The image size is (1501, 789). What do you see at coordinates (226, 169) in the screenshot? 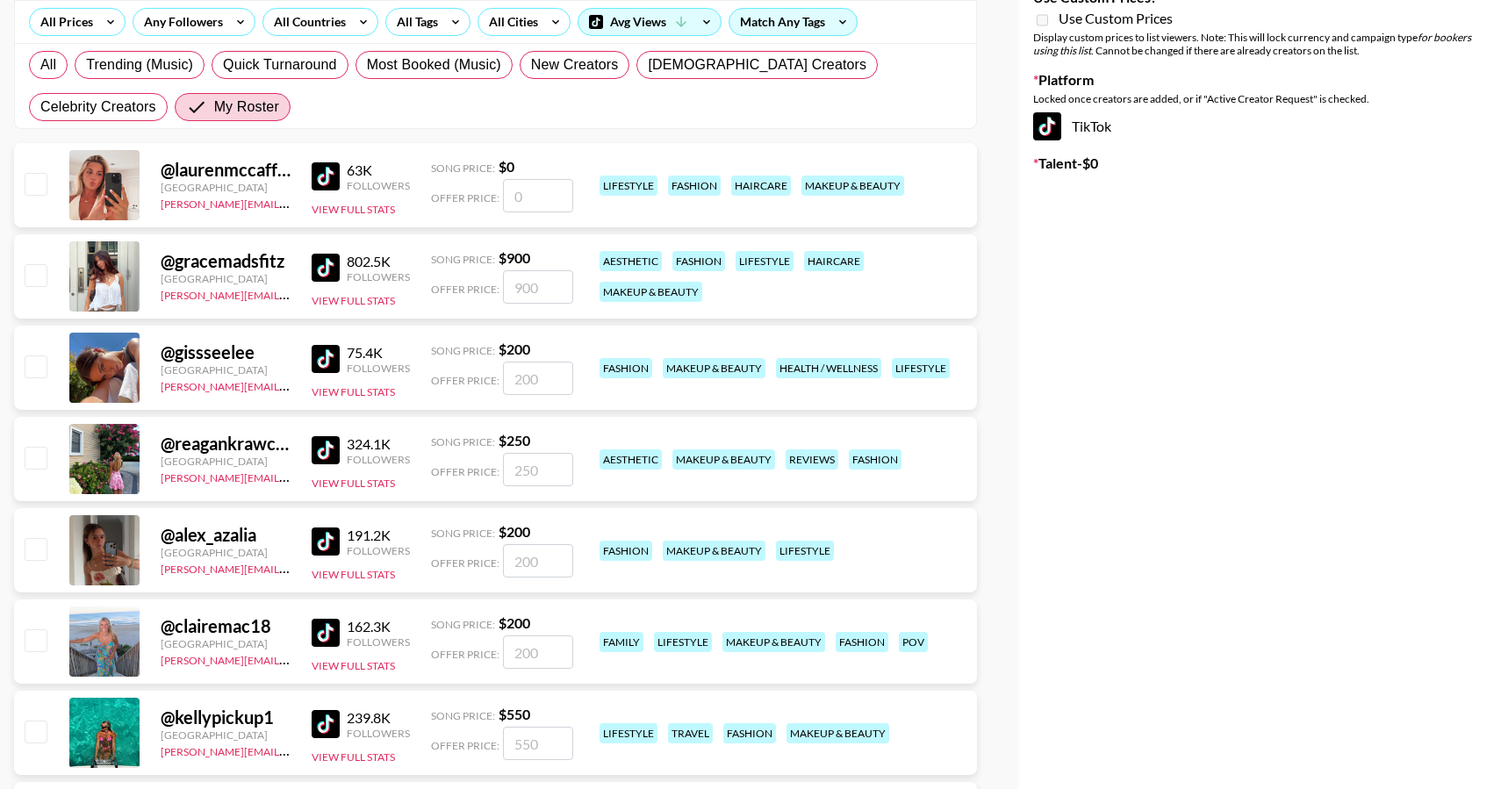
I see `div: @ laurenmccaffrey` at bounding box center [226, 169].